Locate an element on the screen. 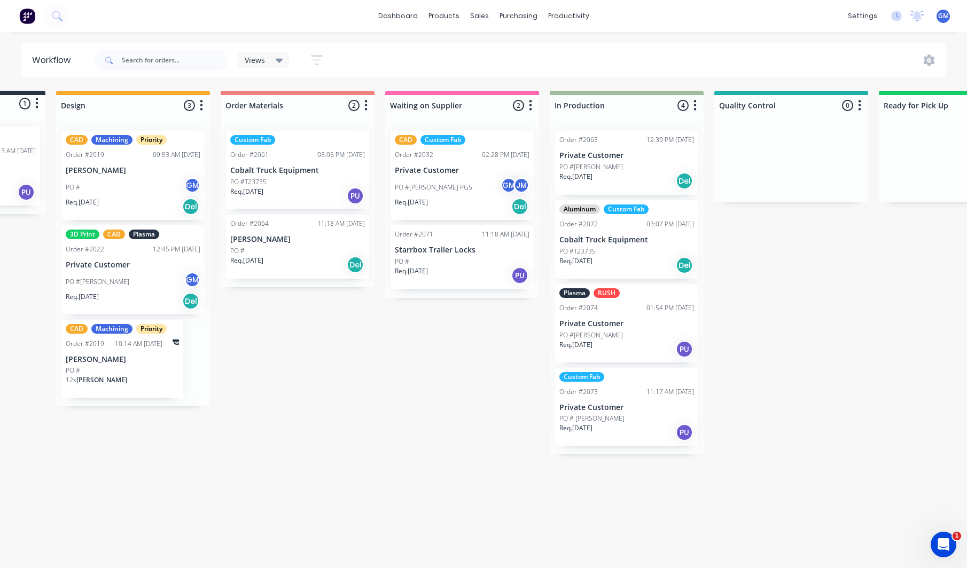 This screenshot has width=967, height=568. div: Priority is located at coordinates (151, 140).